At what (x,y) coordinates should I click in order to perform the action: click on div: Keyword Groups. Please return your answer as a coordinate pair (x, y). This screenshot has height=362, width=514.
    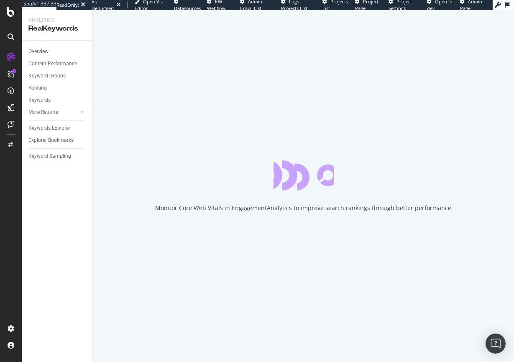
    Looking at the image, I should click on (47, 76).